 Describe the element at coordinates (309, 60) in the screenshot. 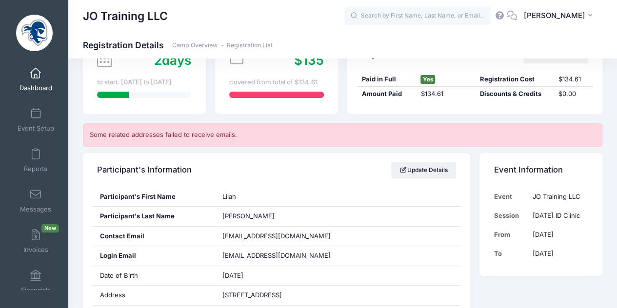

I see `span: $135` at that location.